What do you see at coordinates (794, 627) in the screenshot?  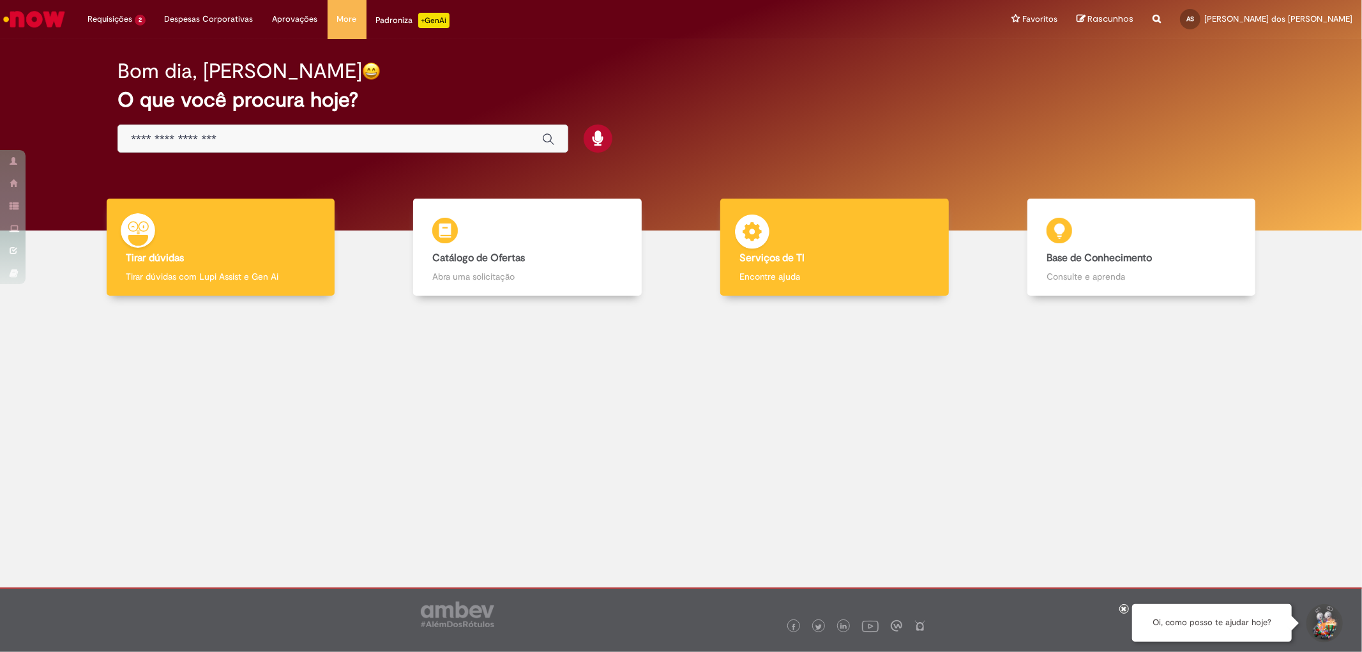 I see `img: logo_footer_facebook.png` at bounding box center [794, 627].